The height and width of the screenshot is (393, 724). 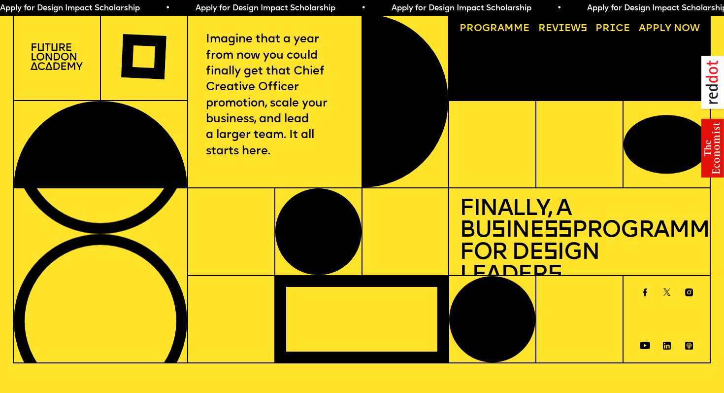 I want to click on p: Imagine that a year from now you could finally get that Chief Creative Officer promotion, scale y..., so click(x=274, y=95).